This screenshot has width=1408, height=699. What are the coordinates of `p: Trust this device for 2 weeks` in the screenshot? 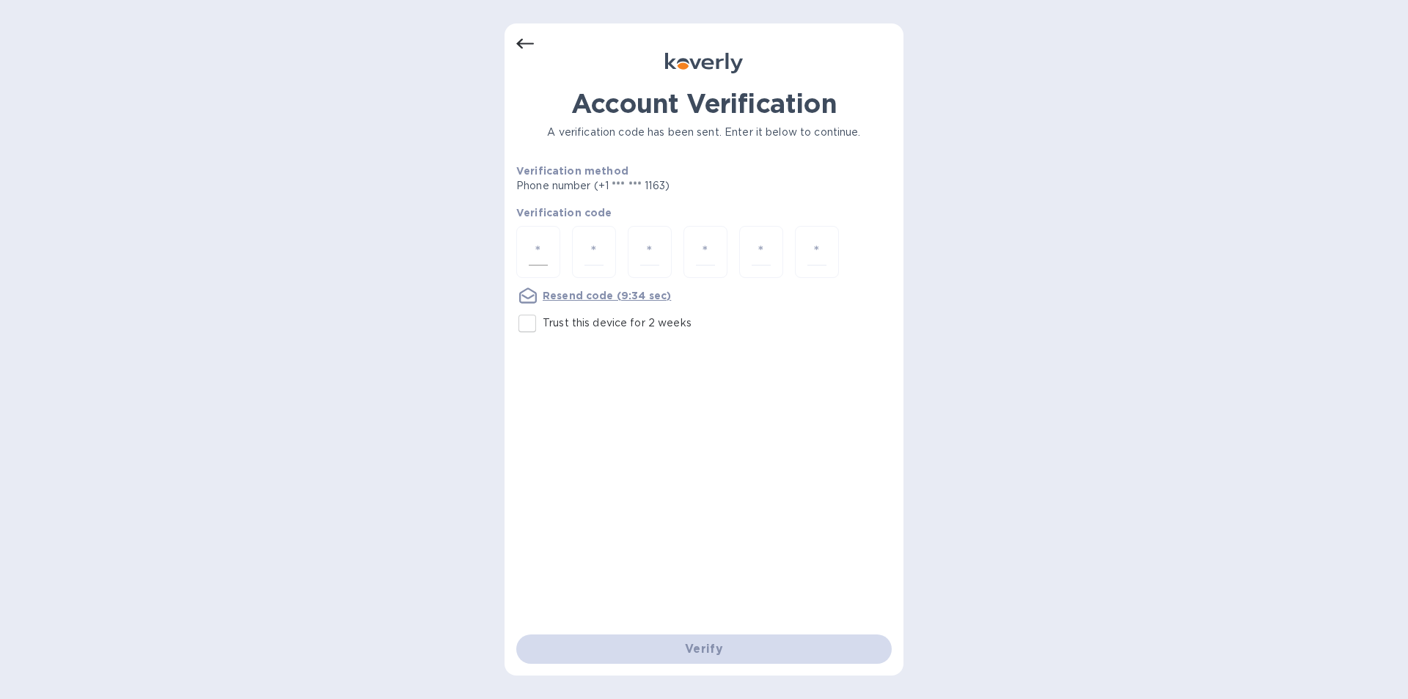 It's located at (617, 323).